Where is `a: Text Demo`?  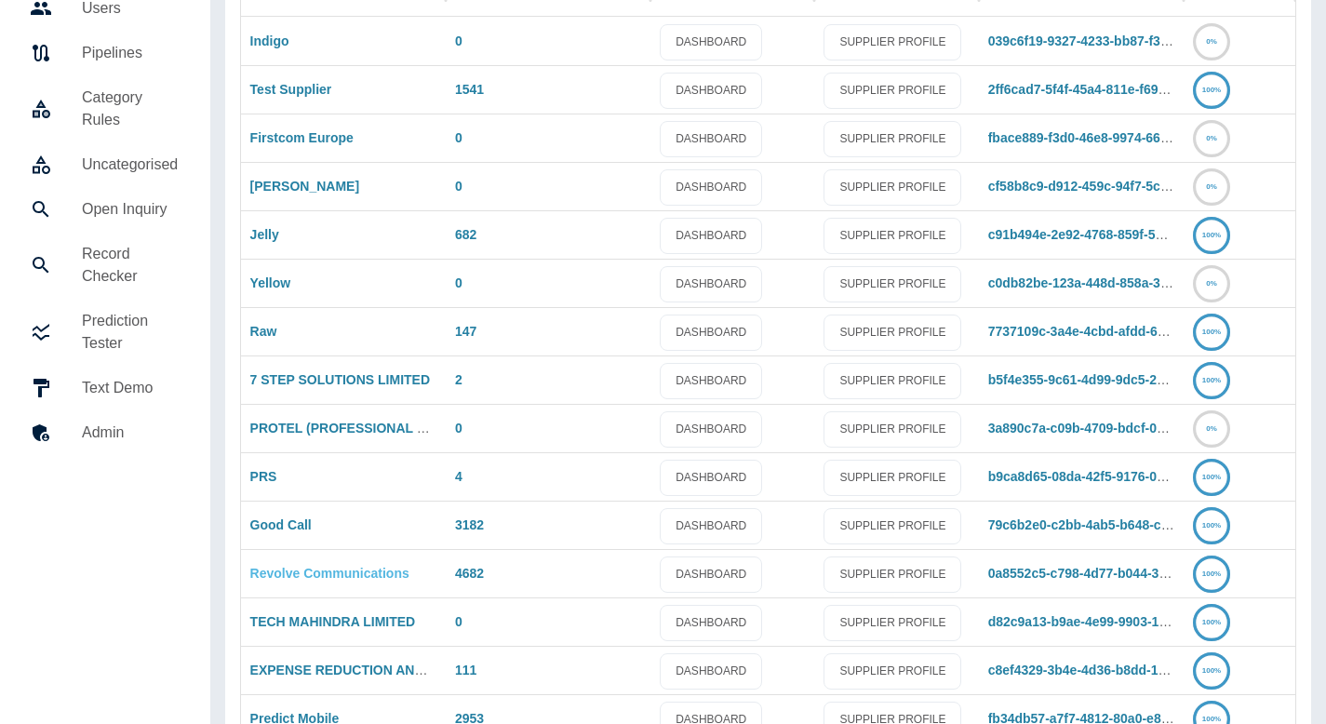 a: Text Demo is located at coordinates (105, 388).